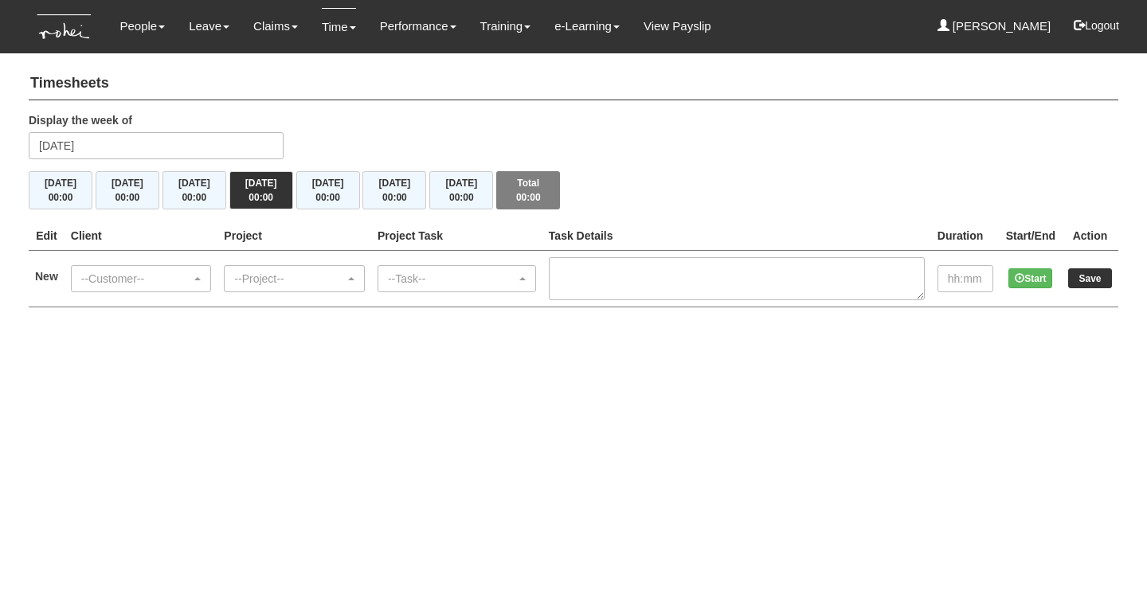 The height and width of the screenshot is (590, 1147). Describe the element at coordinates (294, 279) in the screenshot. I see `button: --Project--` at that location.